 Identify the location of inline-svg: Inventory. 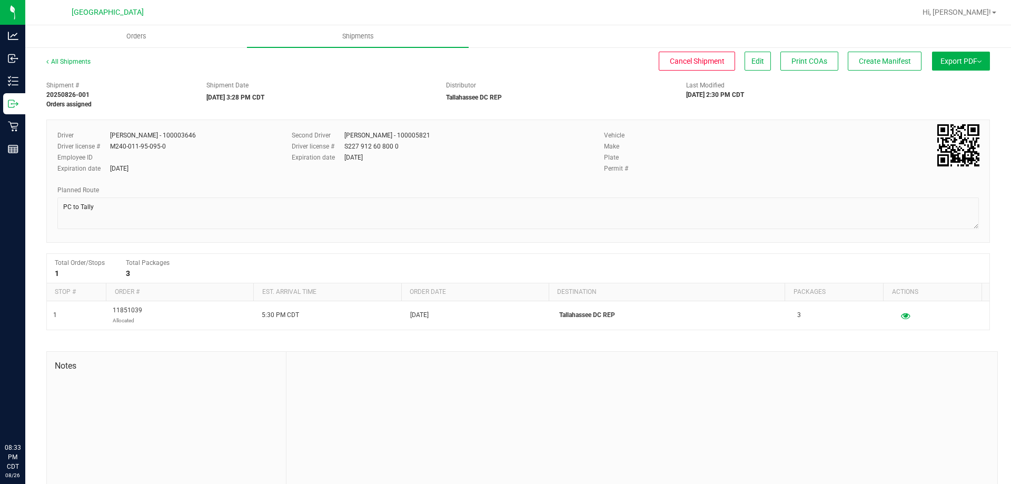
(13, 81).